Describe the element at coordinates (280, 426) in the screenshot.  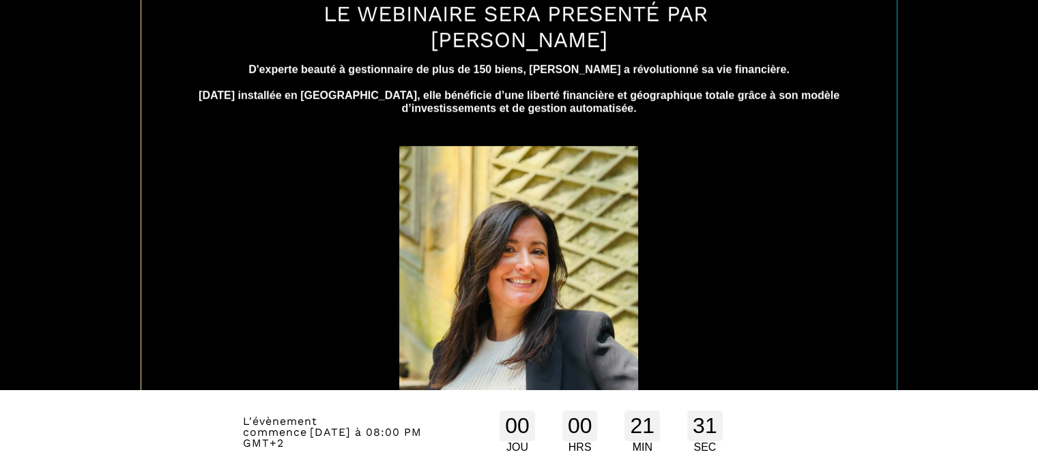
I see `span: L'évènement commence` at that location.